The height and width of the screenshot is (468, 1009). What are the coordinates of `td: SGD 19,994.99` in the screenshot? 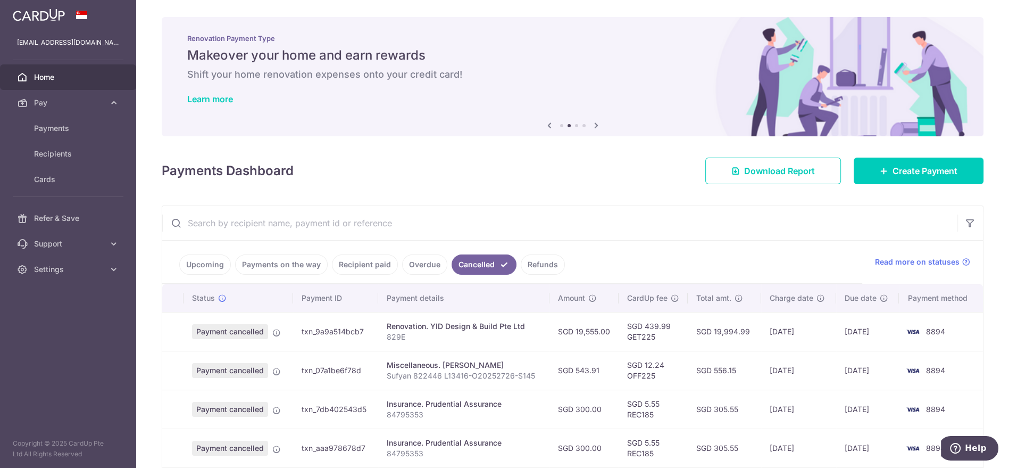 It's located at (725, 331).